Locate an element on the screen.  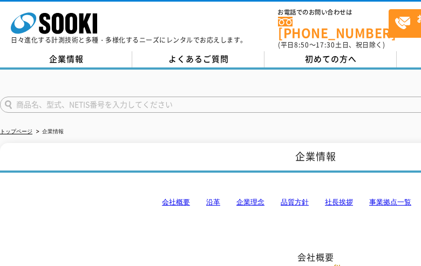
p: 日々進化する計測技術と多種・多様化するニーズにレンタルでお応えします。 is located at coordinates (129, 40).